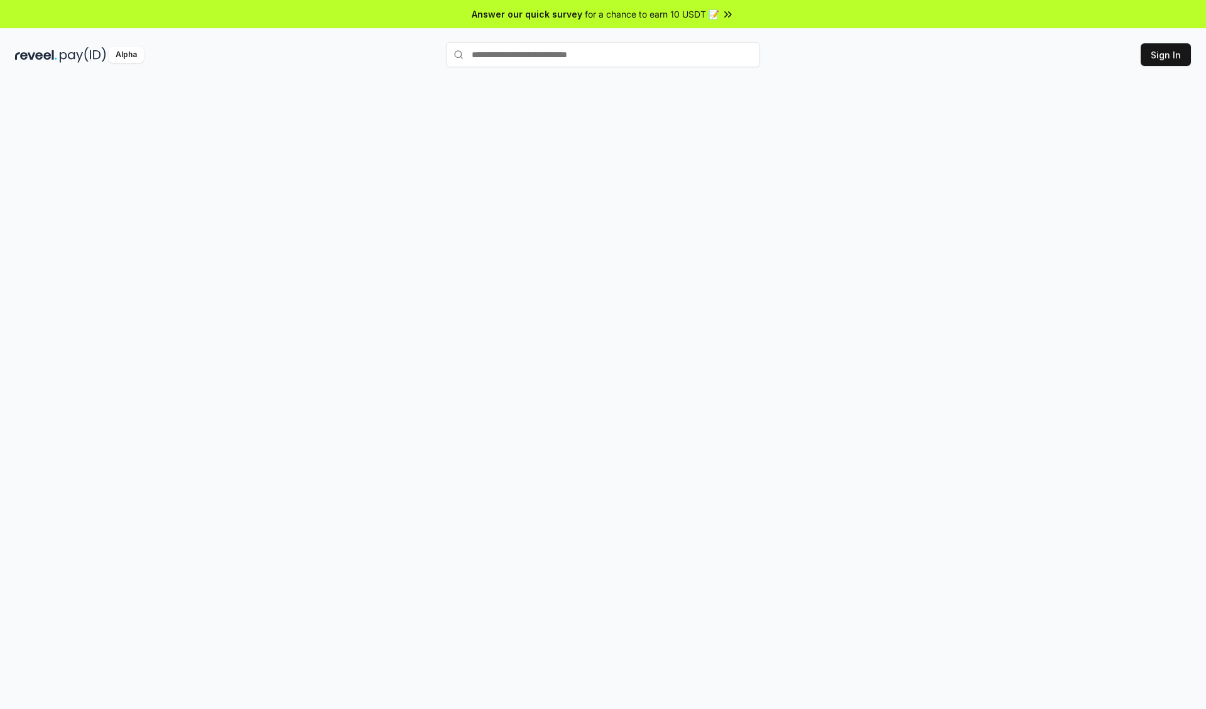 This screenshot has width=1206, height=709. Describe the element at coordinates (527, 14) in the screenshot. I see `span: Answer our quick survey` at that location.